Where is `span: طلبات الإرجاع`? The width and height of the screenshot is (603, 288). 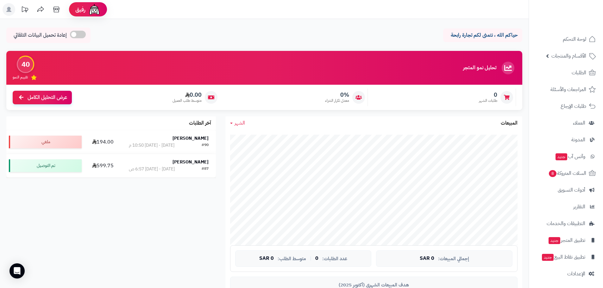
span: طلبات الإرجاع is located at coordinates (573, 106).